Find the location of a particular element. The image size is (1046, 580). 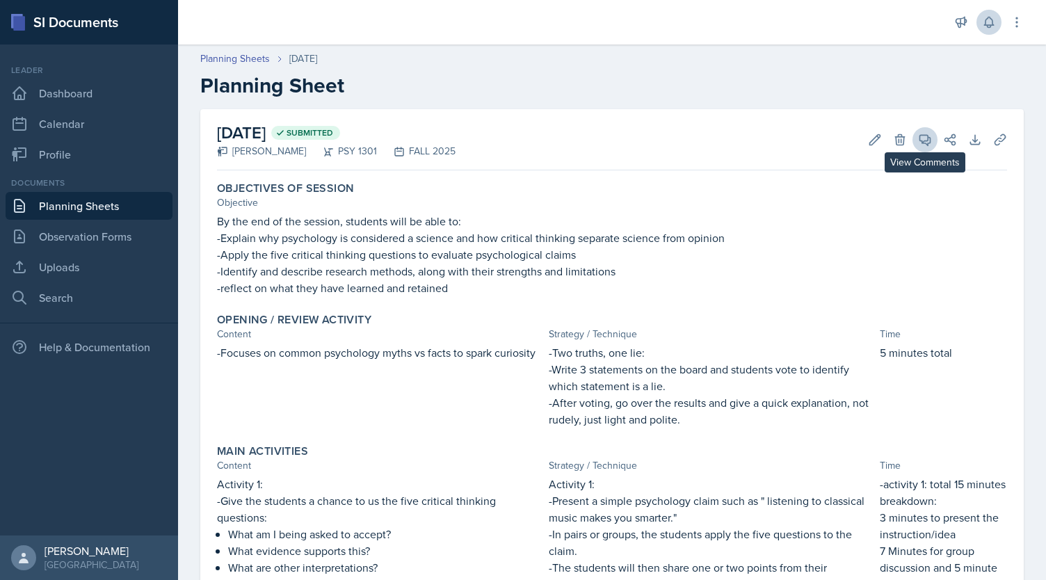

span: Submitted is located at coordinates (310, 133).